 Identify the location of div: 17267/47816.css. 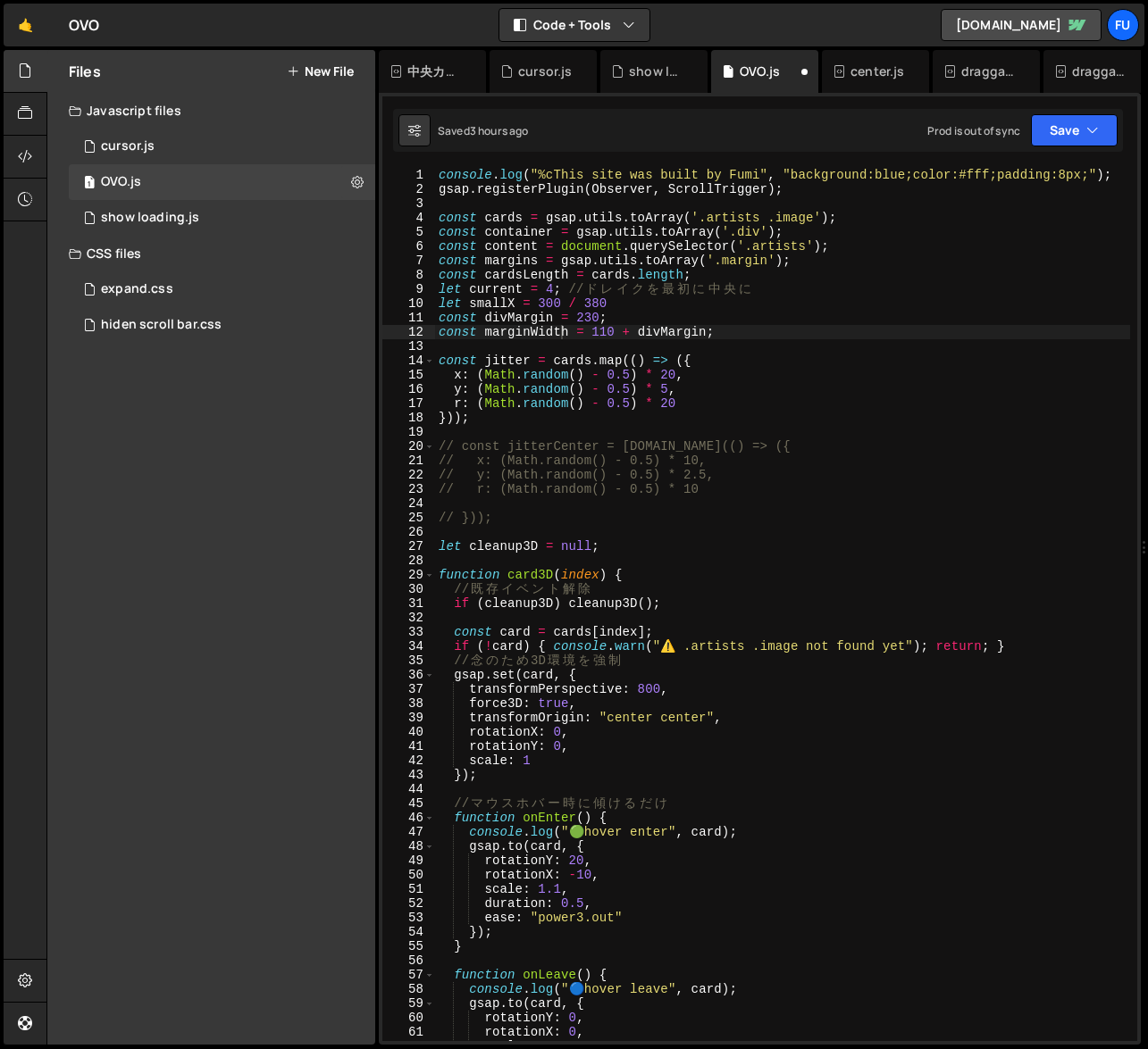
(221, 325).